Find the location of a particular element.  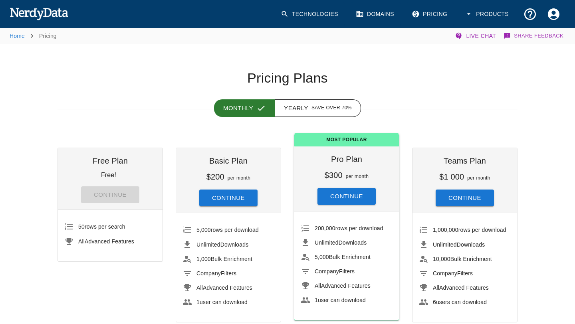

p: Pricing is located at coordinates (48, 36).